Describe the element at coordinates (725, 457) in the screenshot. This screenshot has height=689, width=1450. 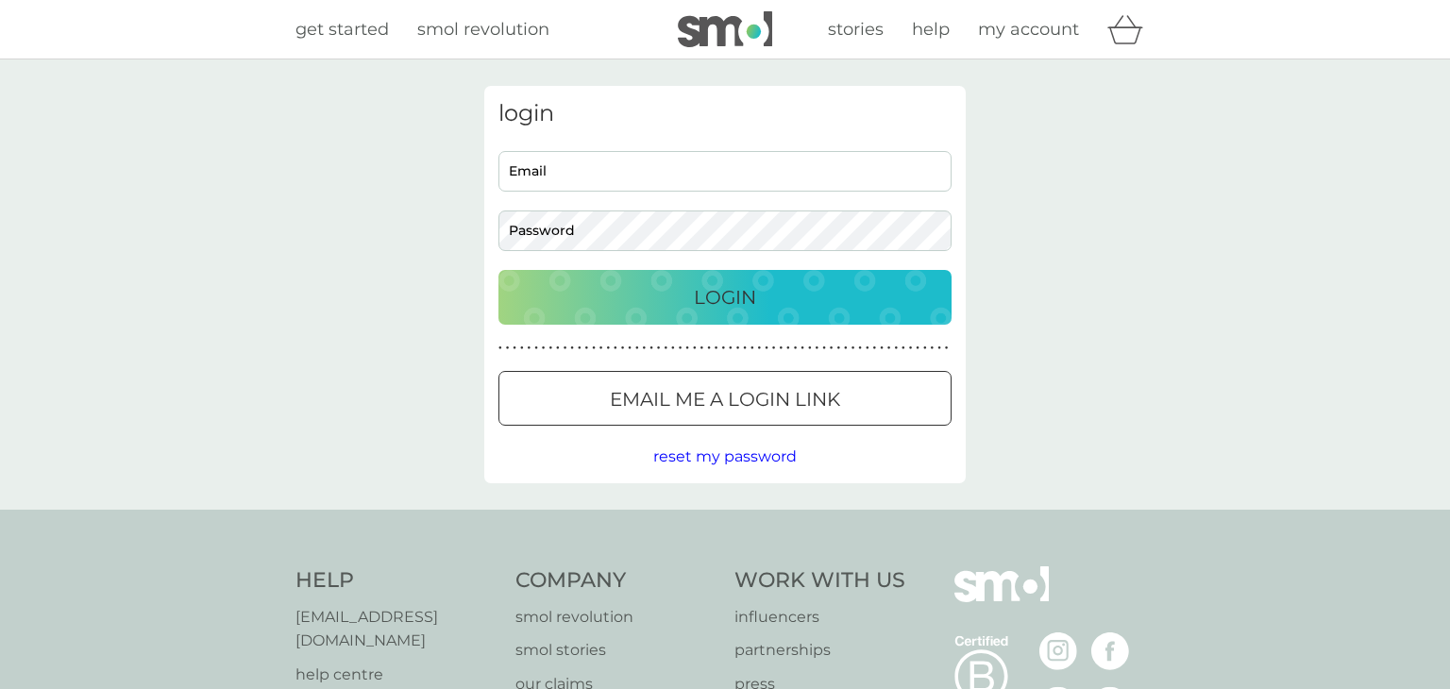
I see `button: reset my password` at that location.